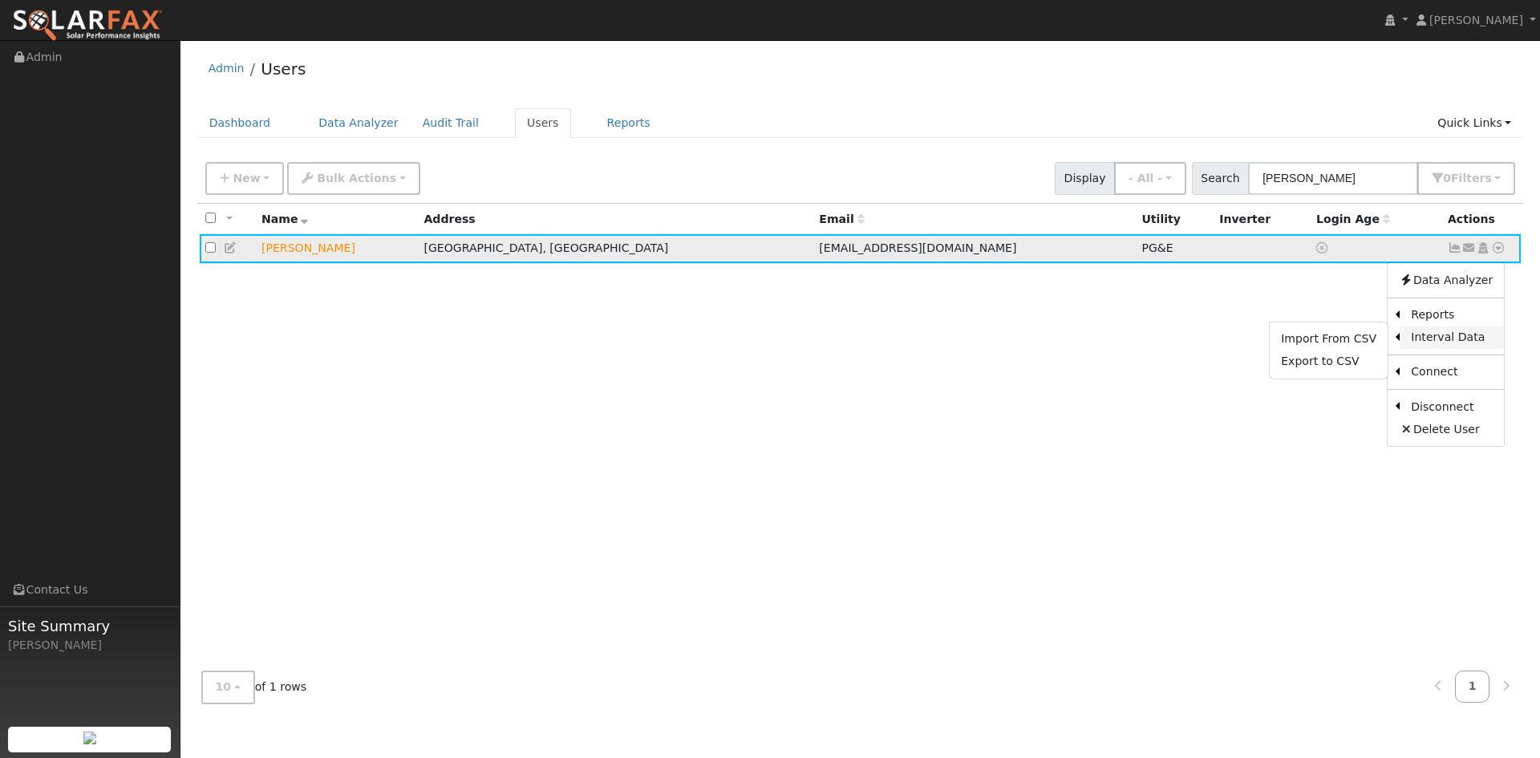  What do you see at coordinates (1482, 219) in the screenshot?
I see `div: Actions` at bounding box center [1482, 219].